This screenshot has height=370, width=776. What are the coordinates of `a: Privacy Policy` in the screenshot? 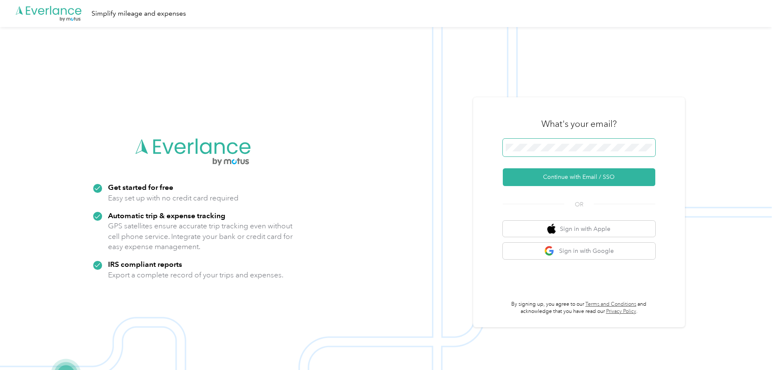 It's located at (621, 312).